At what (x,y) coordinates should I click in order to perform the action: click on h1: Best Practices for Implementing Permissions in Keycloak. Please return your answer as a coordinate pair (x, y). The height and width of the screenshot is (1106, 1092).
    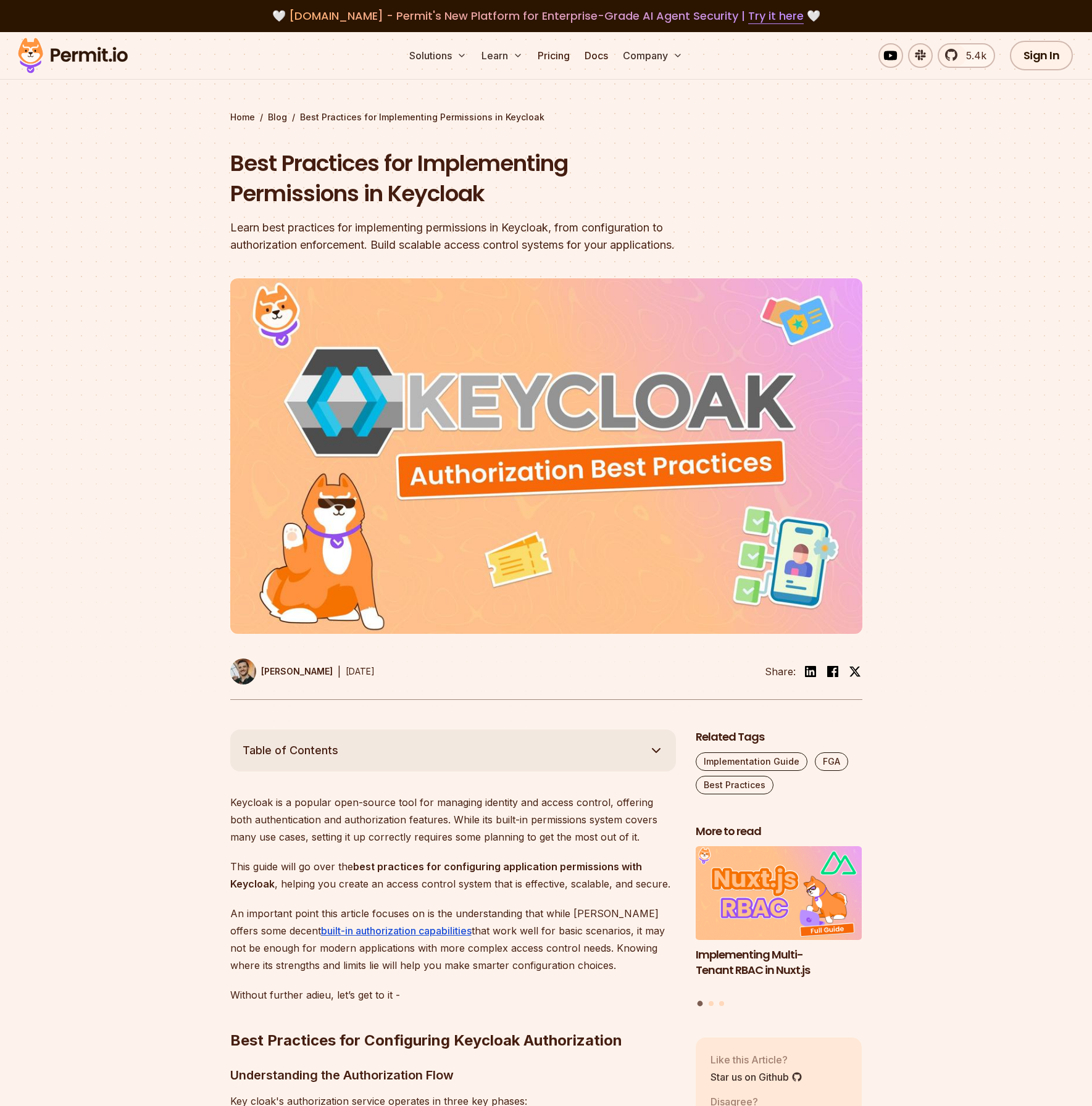
    Looking at the image, I should click on (467, 178).